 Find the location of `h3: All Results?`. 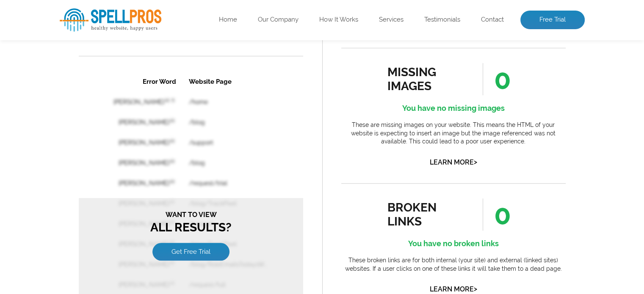

h3: All Results? is located at coordinates (112, 152).